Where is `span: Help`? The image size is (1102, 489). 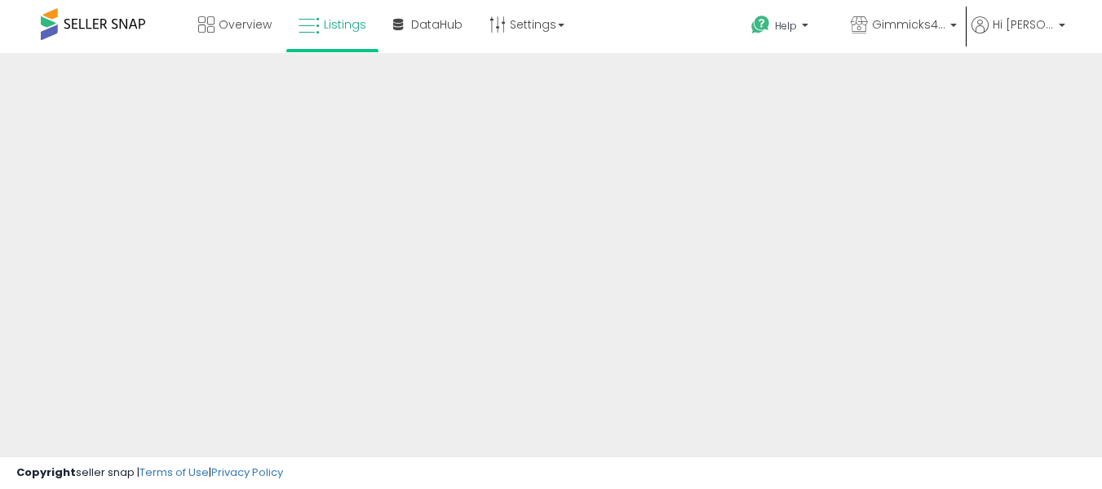 span: Help is located at coordinates (785, 25).